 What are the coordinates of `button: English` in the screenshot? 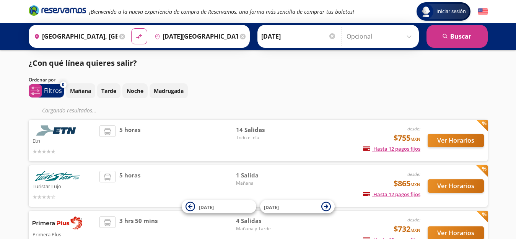 It's located at (483, 11).